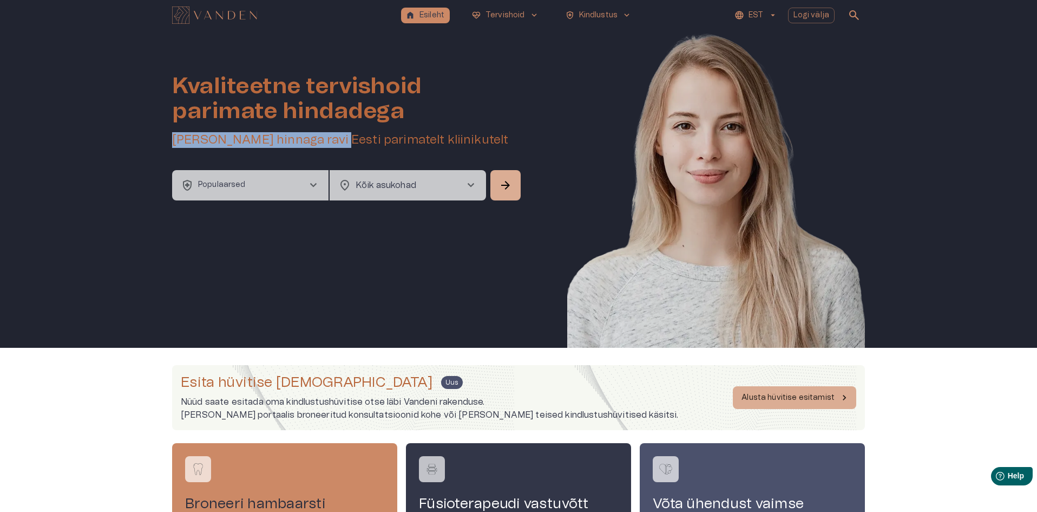 This screenshot has height=512, width=1037. Describe the element at coordinates (854, 15) in the screenshot. I see `span: search` at that location.